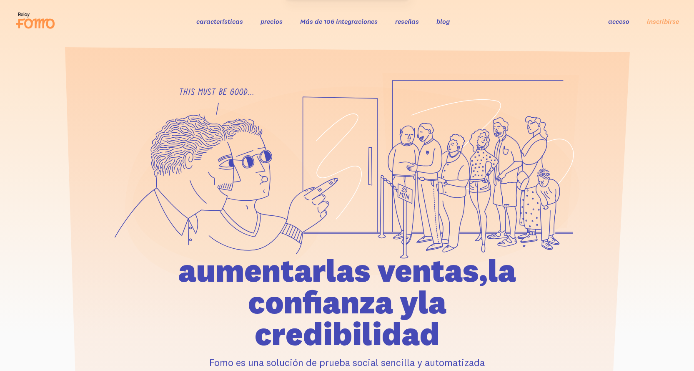 Image resolution: width=694 pixels, height=371 pixels. Describe the element at coordinates (407, 270) in the screenshot. I see `font: las ventas,` at that location.